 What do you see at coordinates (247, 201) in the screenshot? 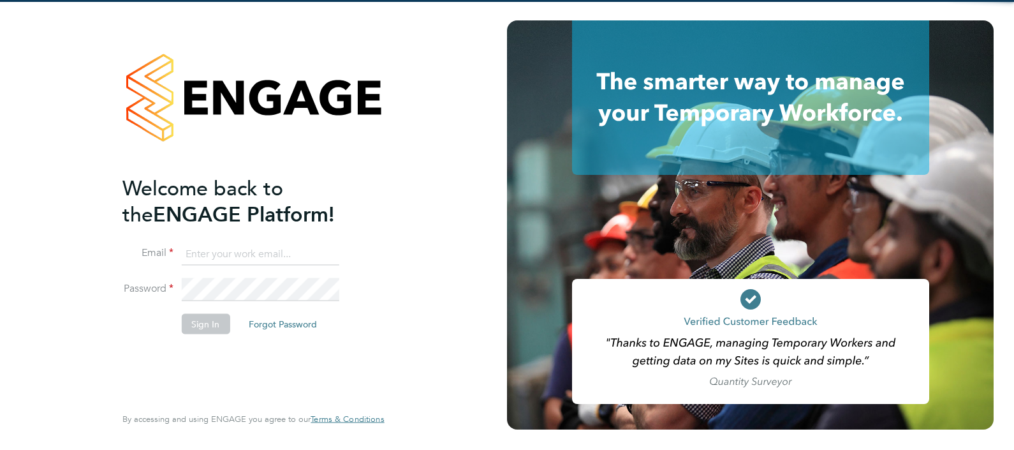
I see `h2: ENGAGE Platform!` at bounding box center [247, 201].